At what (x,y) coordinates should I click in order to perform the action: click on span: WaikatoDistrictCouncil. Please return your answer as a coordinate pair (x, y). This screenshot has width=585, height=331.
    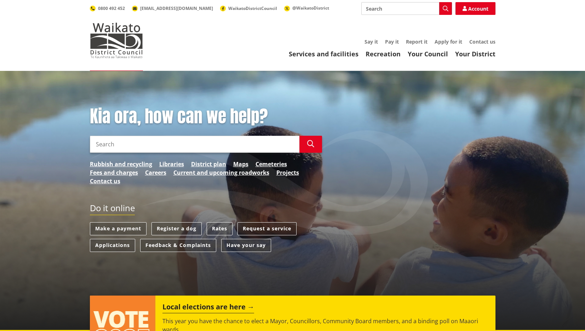
    Looking at the image, I should click on (253, 8).